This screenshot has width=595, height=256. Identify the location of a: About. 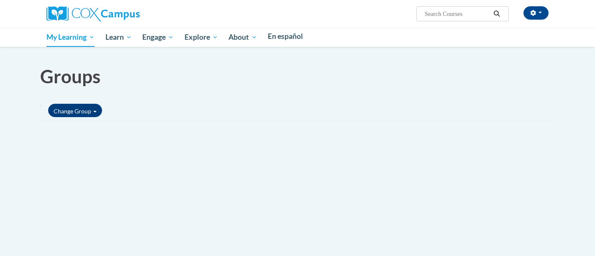
(243, 37).